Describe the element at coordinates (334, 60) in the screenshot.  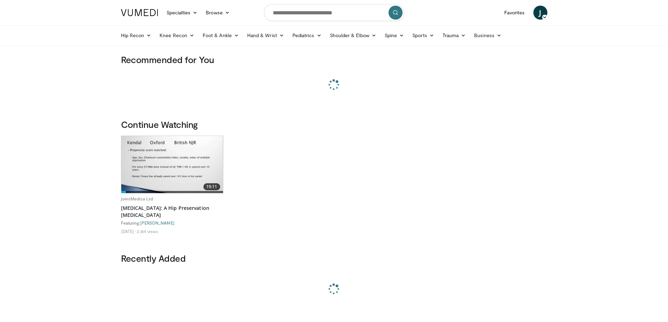
I see `h3: Recommended for You` at that location.